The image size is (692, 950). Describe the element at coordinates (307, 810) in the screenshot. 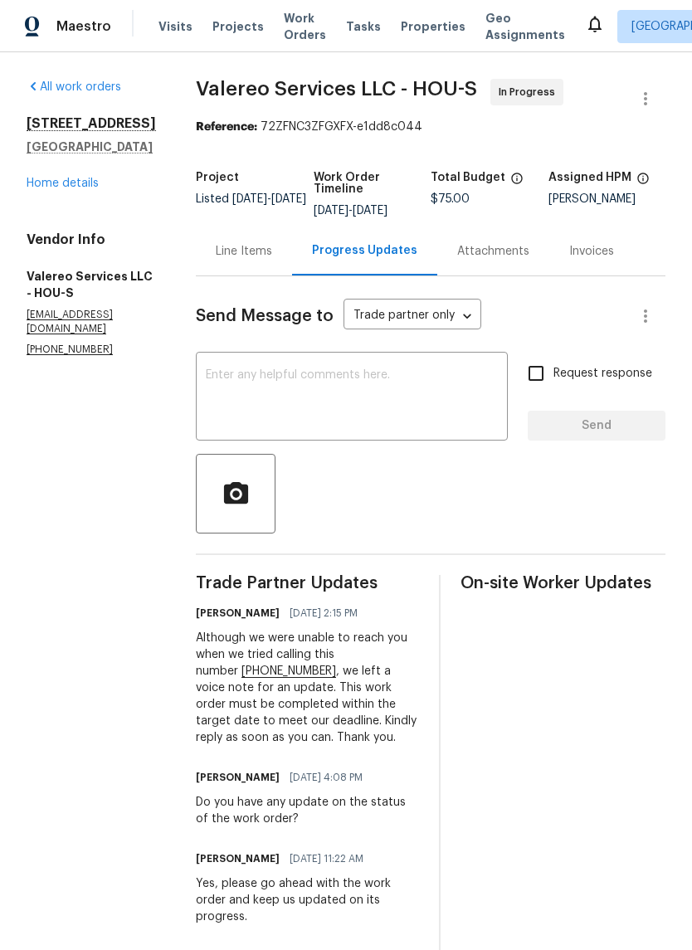

I see `div: Do you have any update on the status of the work order?` at that location.